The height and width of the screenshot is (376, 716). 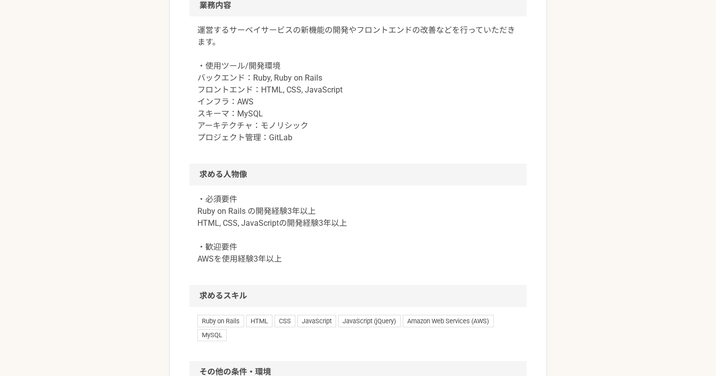 I want to click on span: HTML, so click(x=259, y=321).